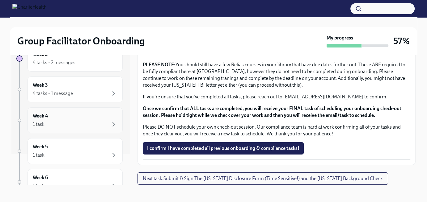  What do you see at coordinates (69, 120) in the screenshot?
I see `a: Week 41 task` at bounding box center [69, 120].